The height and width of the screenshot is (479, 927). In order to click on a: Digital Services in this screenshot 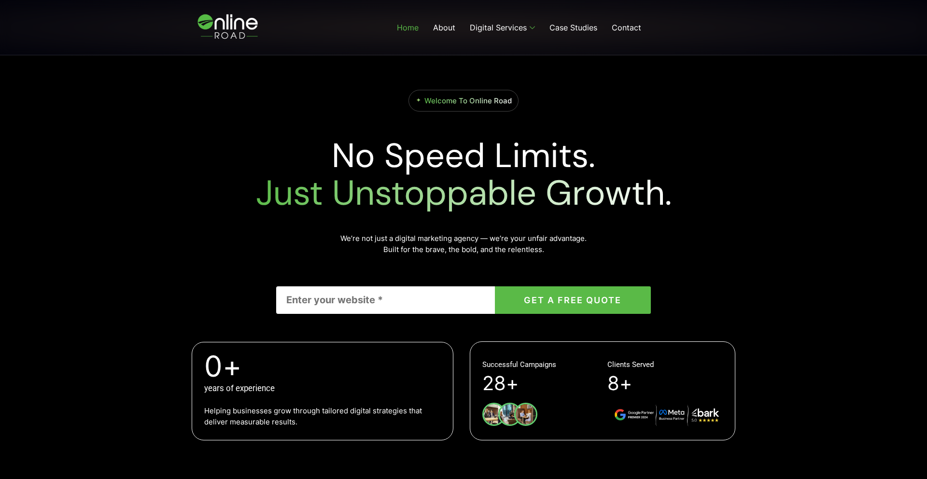, I will do `click(502, 28)`.